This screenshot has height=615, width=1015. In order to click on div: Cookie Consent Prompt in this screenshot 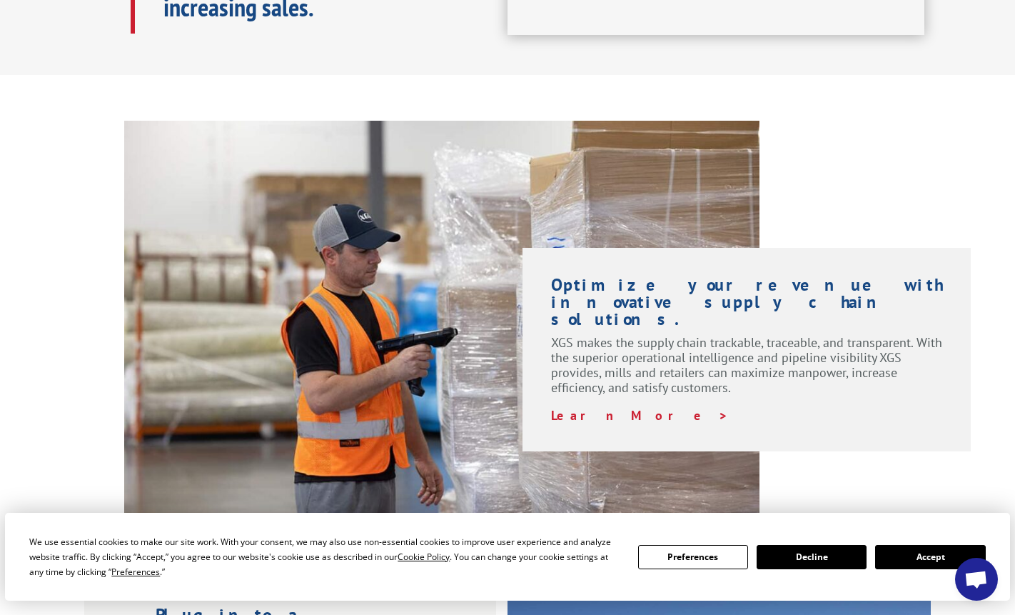, I will do `click(508, 556)`.